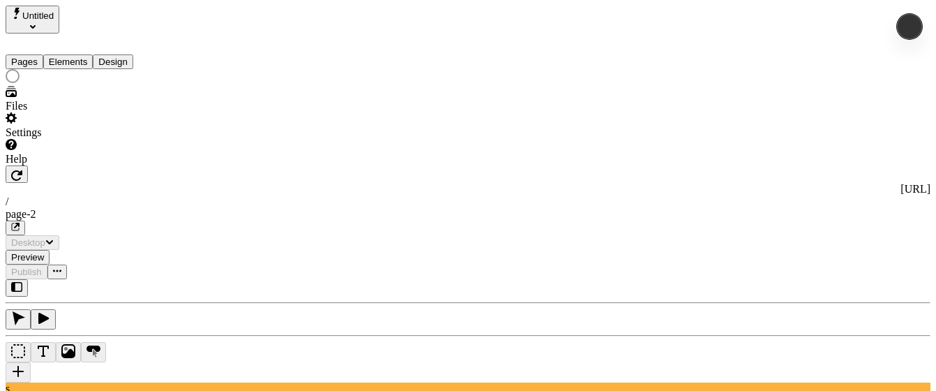 This screenshot has height=391, width=936. Describe the element at coordinates (93, 351) in the screenshot. I see `button: Button` at that location.